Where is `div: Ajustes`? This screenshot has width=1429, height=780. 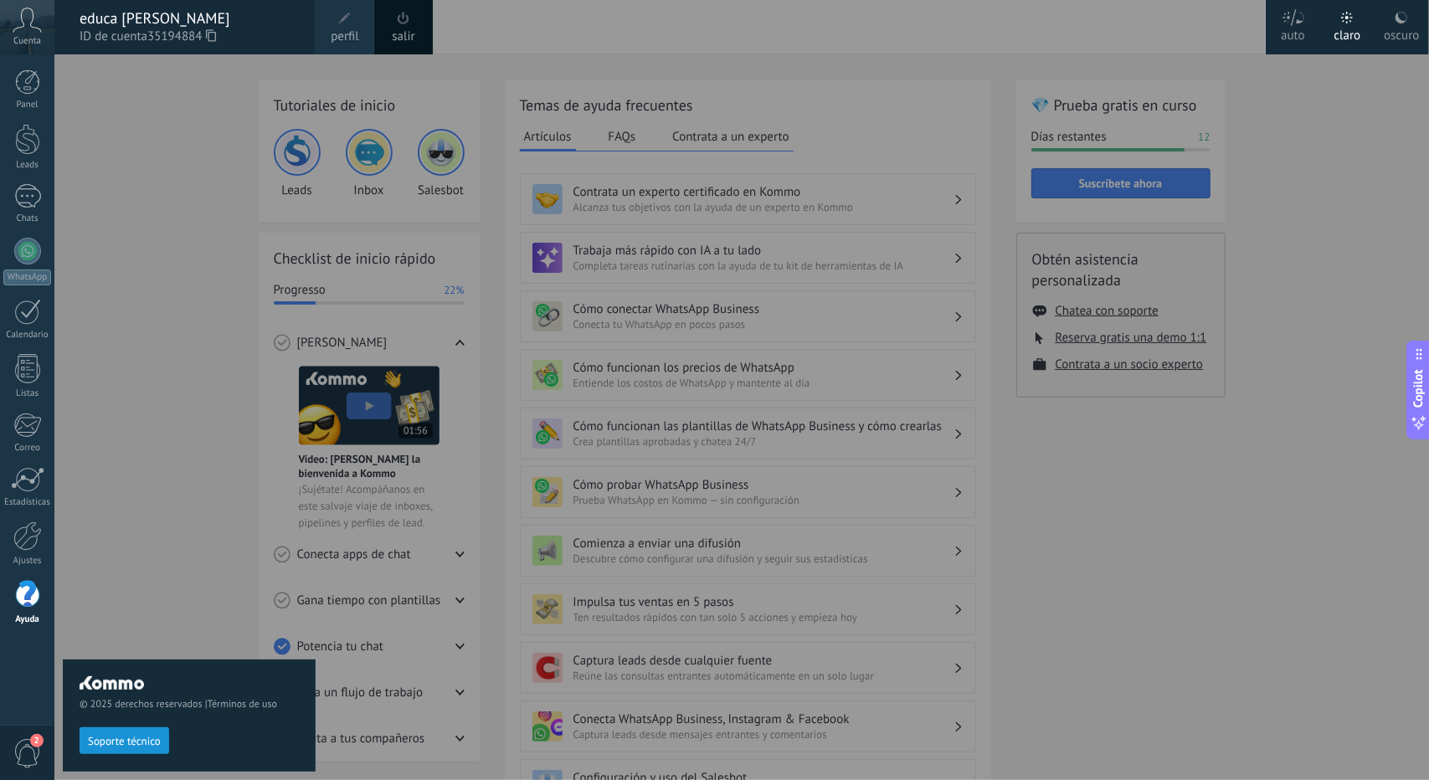 div: Ajustes is located at coordinates (28, 561).